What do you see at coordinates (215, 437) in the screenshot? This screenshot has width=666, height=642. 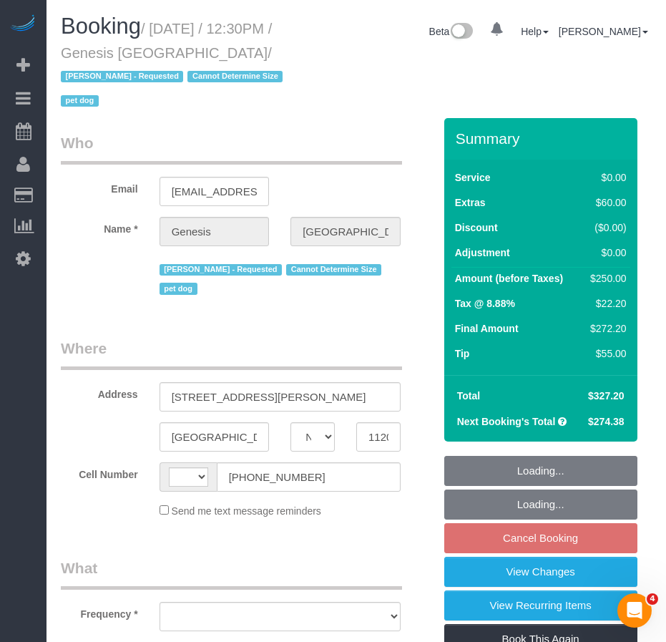 I see `input: City` at bounding box center [215, 437].